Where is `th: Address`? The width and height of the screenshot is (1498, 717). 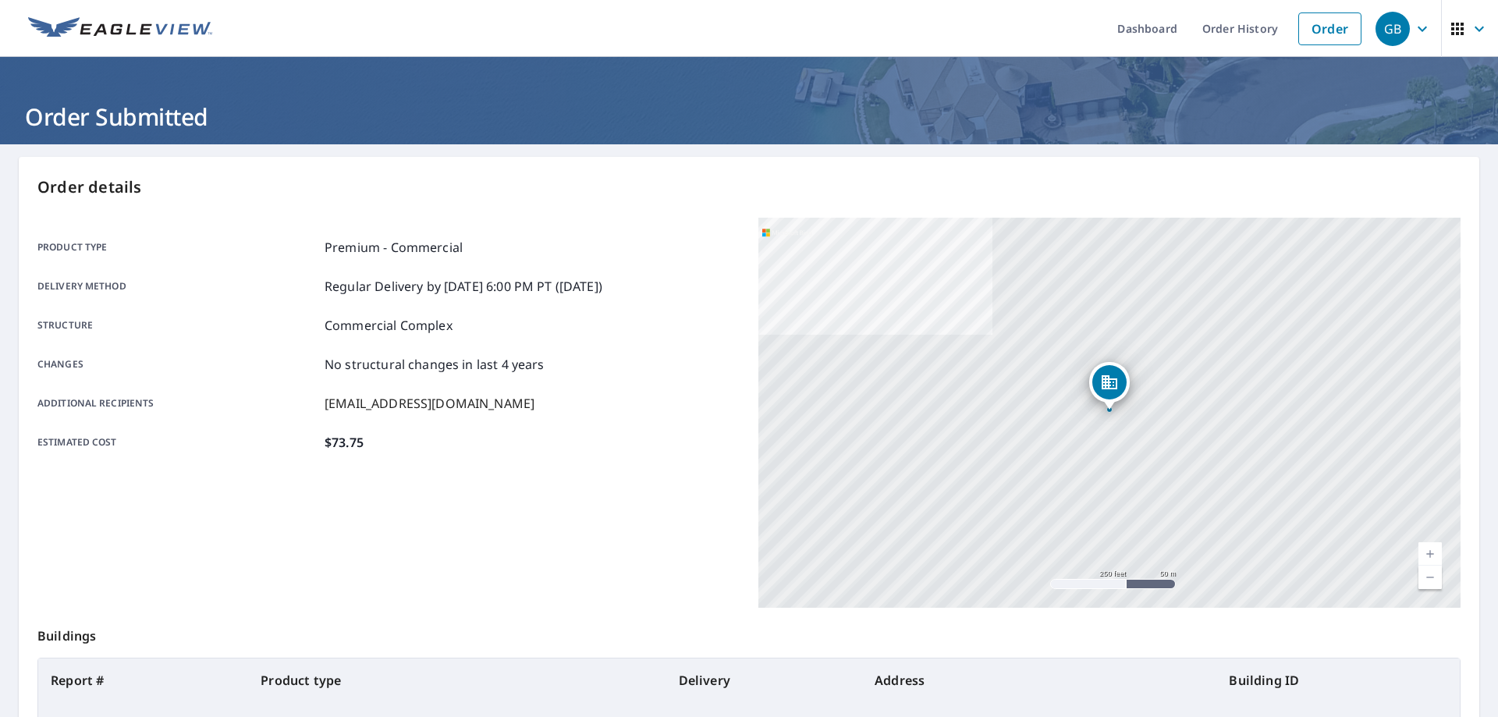 th: Address is located at coordinates (1039, 680).